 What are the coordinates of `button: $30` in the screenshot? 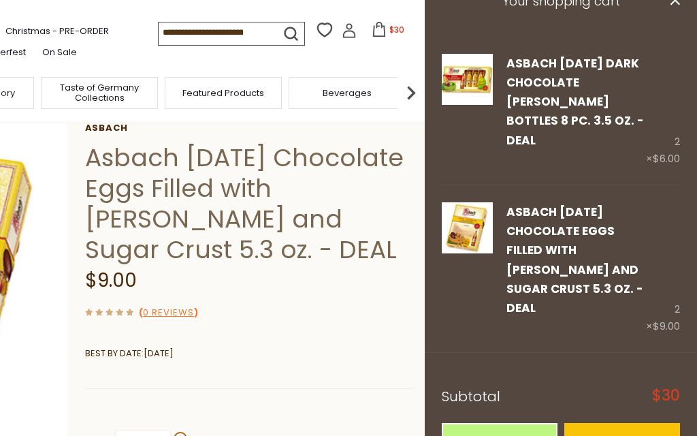 It's located at (388, 32).